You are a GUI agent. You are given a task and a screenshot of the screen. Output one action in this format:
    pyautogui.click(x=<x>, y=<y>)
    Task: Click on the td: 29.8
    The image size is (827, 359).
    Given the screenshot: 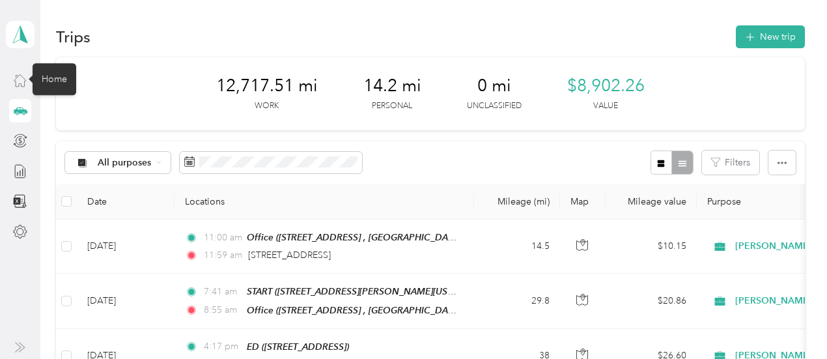 What is the action you would take?
    pyautogui.click(x=517, y=301)
    